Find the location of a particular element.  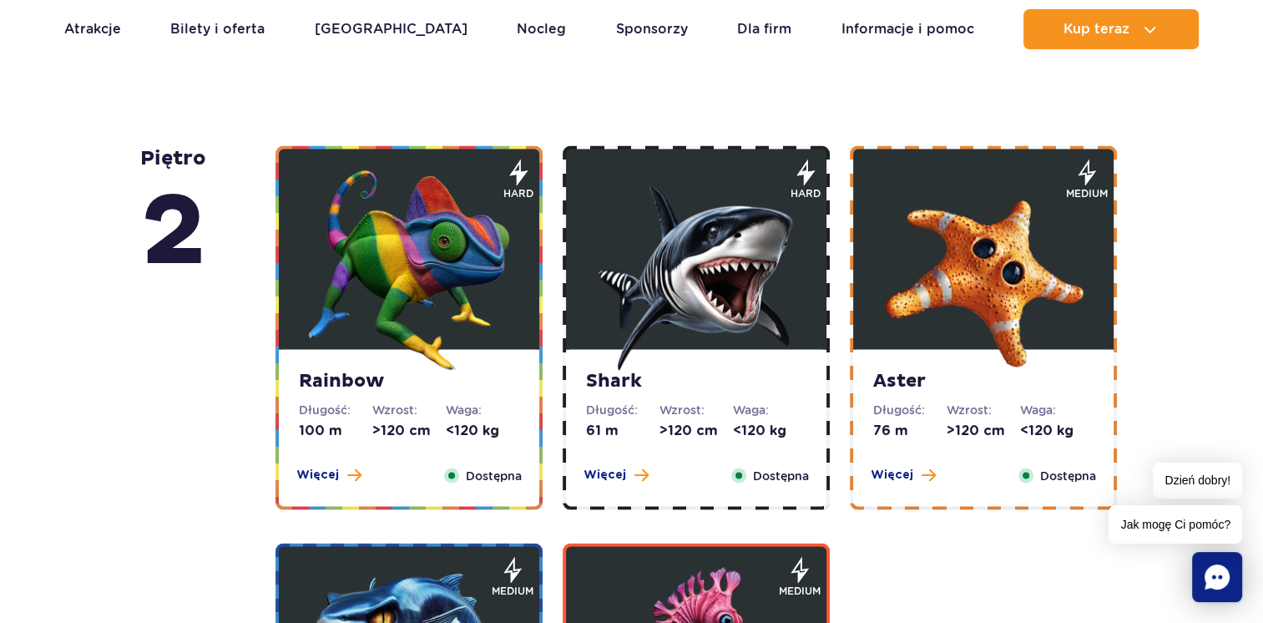

img: 683e9eae63fef643064232.png is located at coordinates (983, 270).